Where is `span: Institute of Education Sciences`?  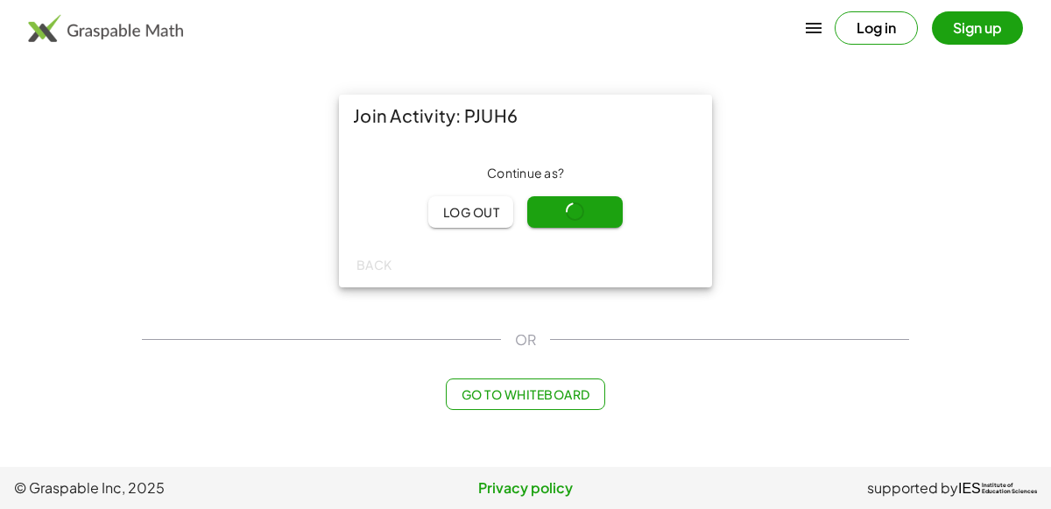 span: Institute of Education Sciences is located at coordinates (1009, 489).